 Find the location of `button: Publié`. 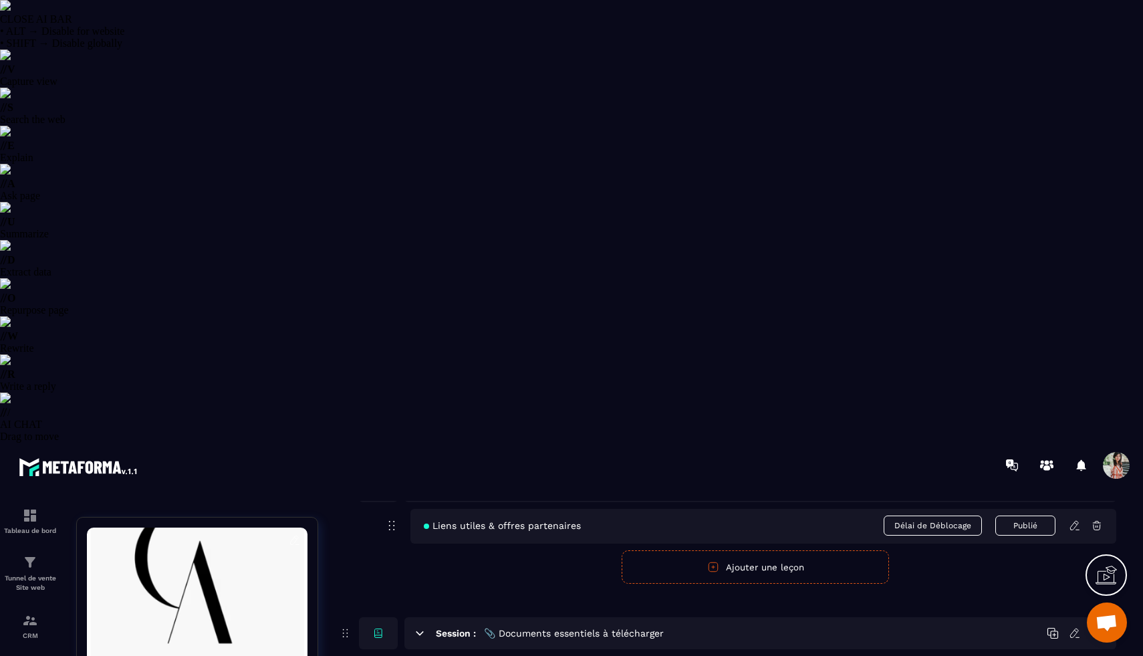

button: Publié is located at coordinates (1025, 525).